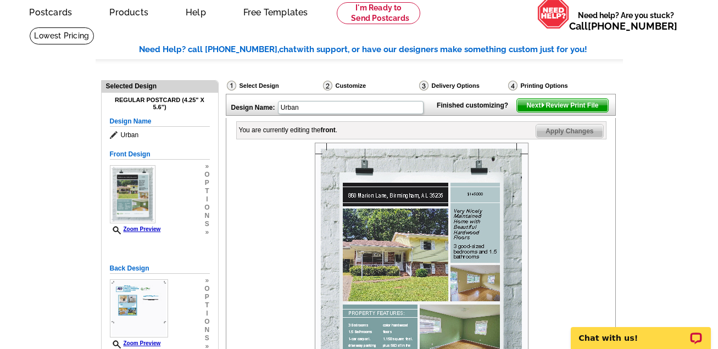 The height and width of the screenshot is (349, 718). I want to click on h5: Front Design, so click(160, 154).